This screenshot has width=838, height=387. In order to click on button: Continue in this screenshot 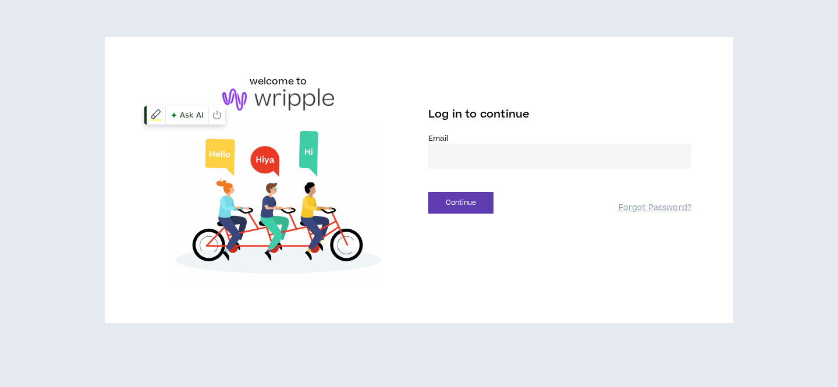, I will do `click(461, 202)`.